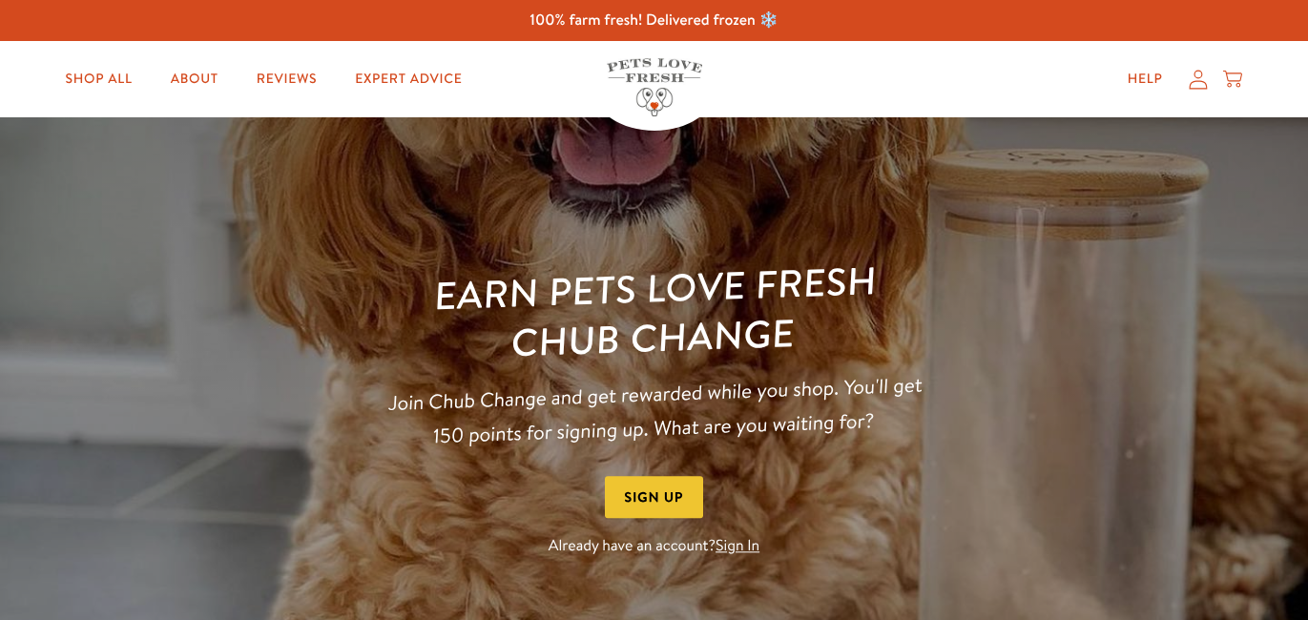  What do you see at coordinates (1145, 79) in the screenshot?
I see `a: Help` at bounding box center [1145, 79].